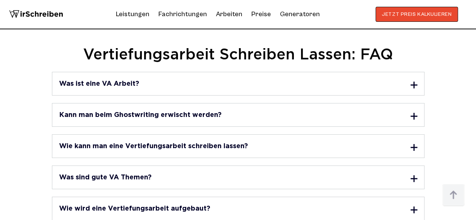 This screenshot has height=220, width=476. Describe the element at coordinates (140, 115) in the screenshot. I see `h3: Kann man beim Ghostwriting erwischt werden?` at that location.